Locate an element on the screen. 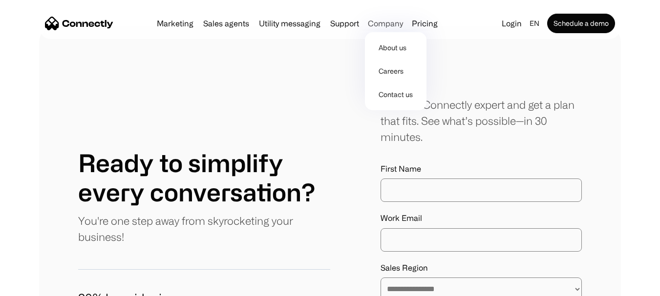 This screenshot has width=660, height=296. nav: Company is located at coordinates (395, 70).